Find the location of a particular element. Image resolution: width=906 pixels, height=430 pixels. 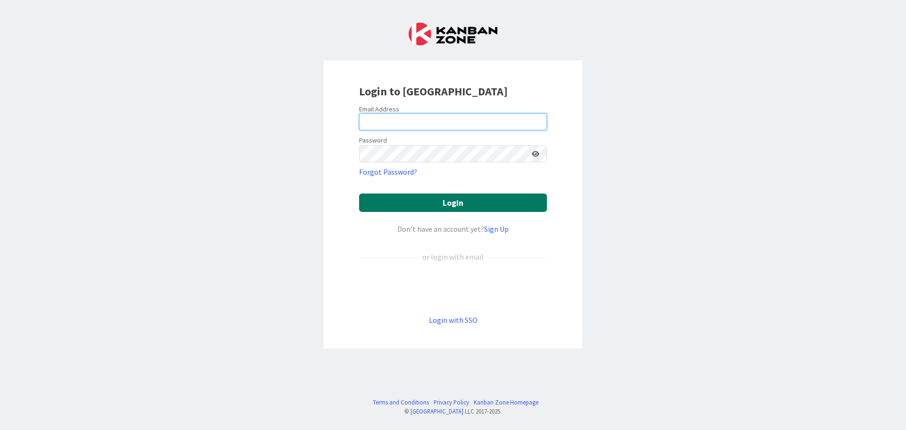

div: Don’t have an account yet? is located at coordinates (453, 229).